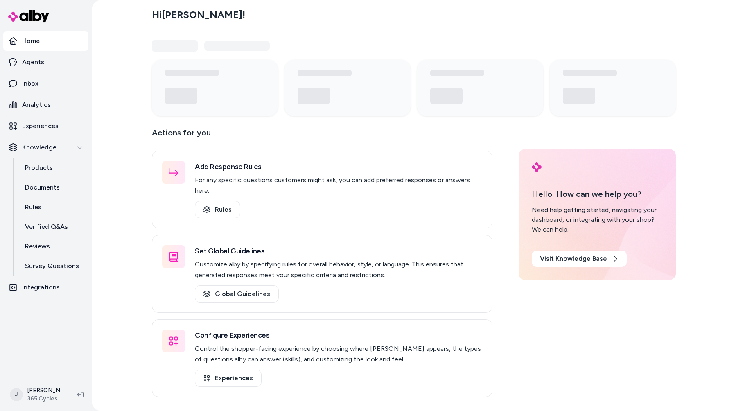  What do you see at coordinates (37, 246) in the screenshot?
I see `p: Reviews` at bounding box center [37, 246].